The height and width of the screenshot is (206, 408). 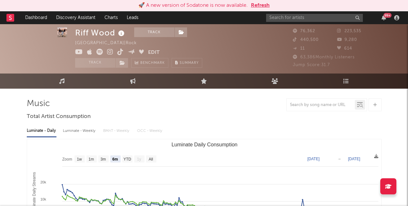 I want to click on text: All, so click(x=151, y=159).